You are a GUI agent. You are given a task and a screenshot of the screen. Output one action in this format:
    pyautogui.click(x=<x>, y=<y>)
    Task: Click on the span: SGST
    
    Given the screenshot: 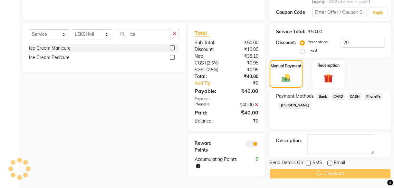 What is the action you would take?
    pyautogui.click(x=200, y=70)
    